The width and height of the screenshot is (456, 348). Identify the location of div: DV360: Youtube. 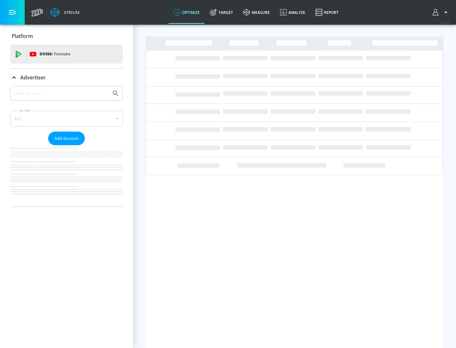
(66, 54).